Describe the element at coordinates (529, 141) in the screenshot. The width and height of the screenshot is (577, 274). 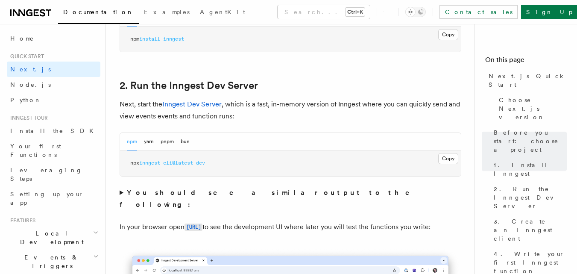
I see `a: Before you start: choose a project` at that location.